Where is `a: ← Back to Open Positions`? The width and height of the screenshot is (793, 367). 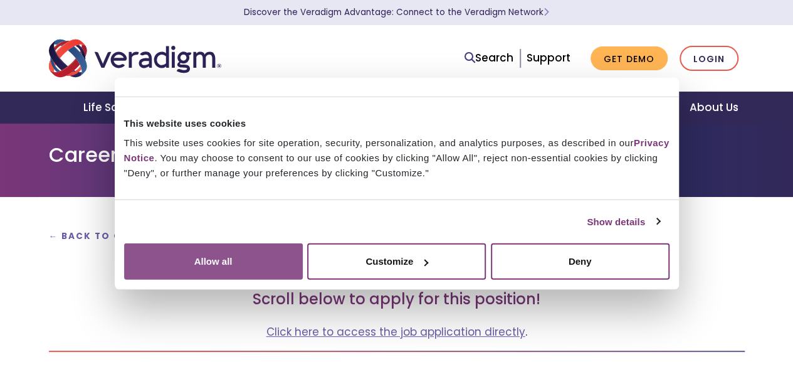 a: ← Back to Open Positions is located at coordinates (128, 236).